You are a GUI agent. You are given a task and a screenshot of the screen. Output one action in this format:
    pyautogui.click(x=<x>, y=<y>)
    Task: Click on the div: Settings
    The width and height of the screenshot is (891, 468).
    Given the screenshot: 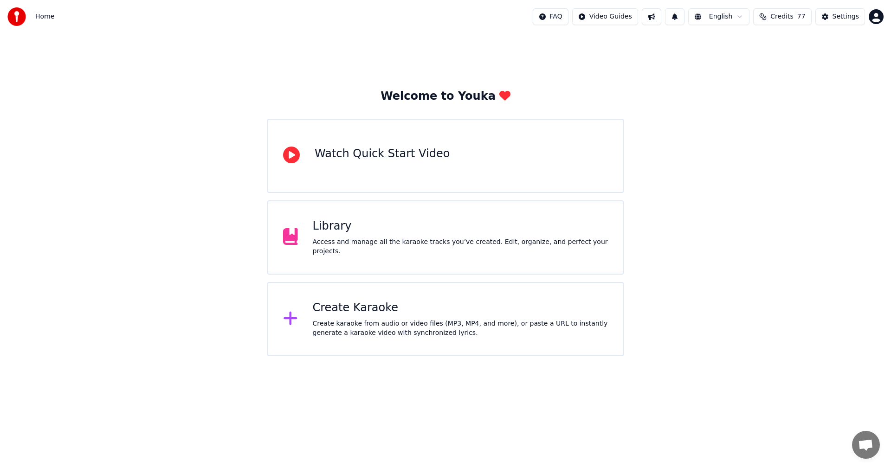 What is the action you would take?
    pyautogui.click(x=845, y=17)
    